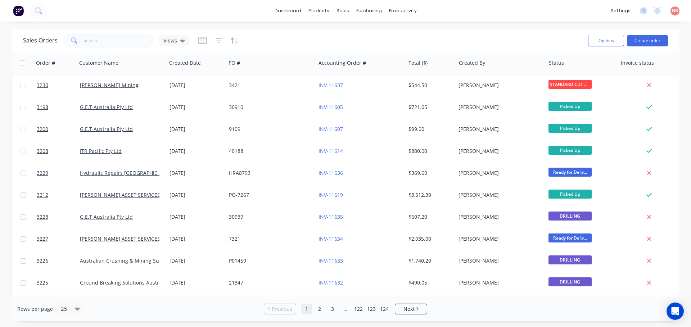 Image resolution: width=691 pixels, height=327 pixels. I want to click on div: $544.50, so click(429, 85).